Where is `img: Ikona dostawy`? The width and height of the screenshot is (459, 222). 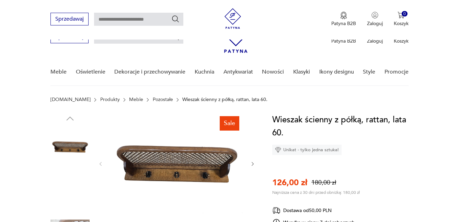 img: Ikona dostawy is located at coordinates (276, 210).